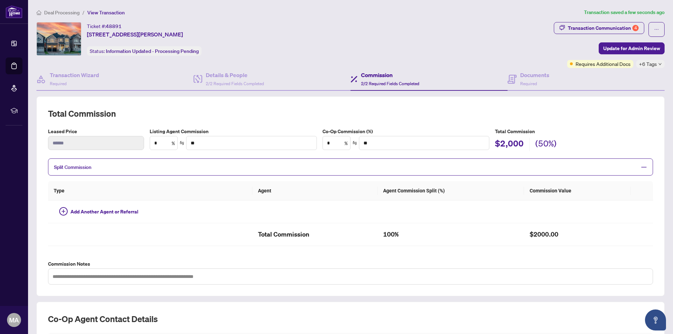 Image resolution: width=673 pixels, height=334 pixels. I want to click on span: home, so click(39, 13).